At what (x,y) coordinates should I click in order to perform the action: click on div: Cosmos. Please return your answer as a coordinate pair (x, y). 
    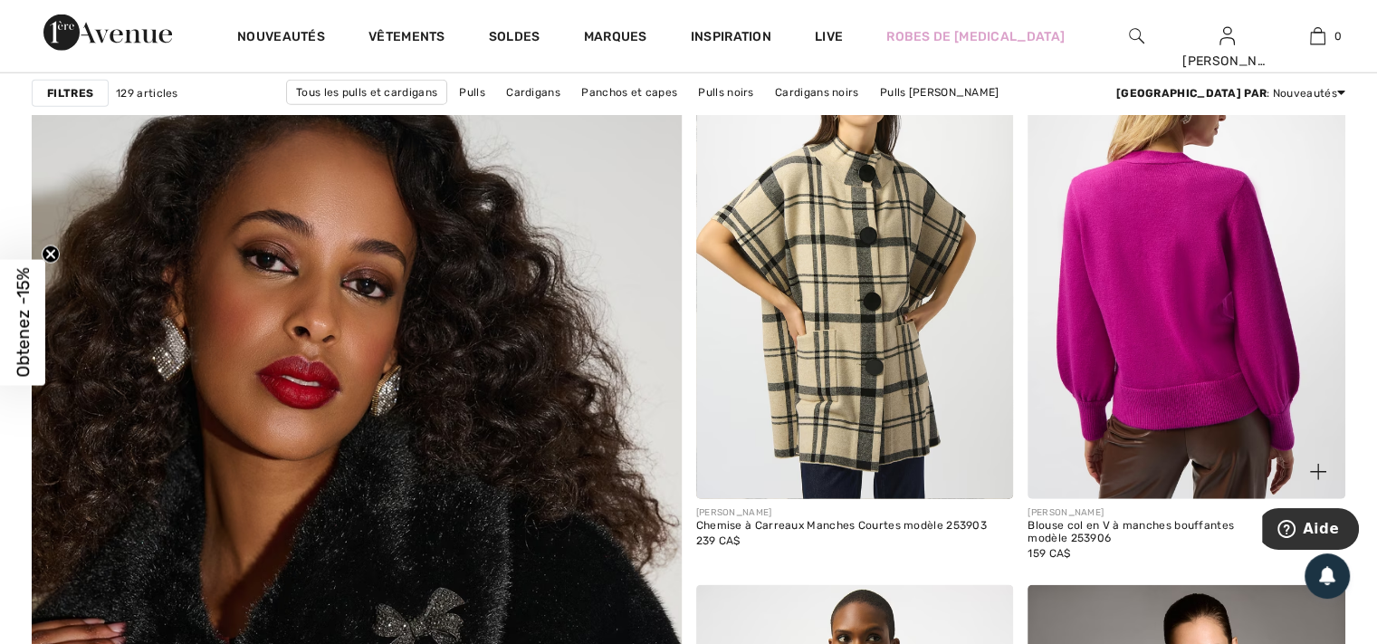
    Looking at the image, I should click on (1305, 521).